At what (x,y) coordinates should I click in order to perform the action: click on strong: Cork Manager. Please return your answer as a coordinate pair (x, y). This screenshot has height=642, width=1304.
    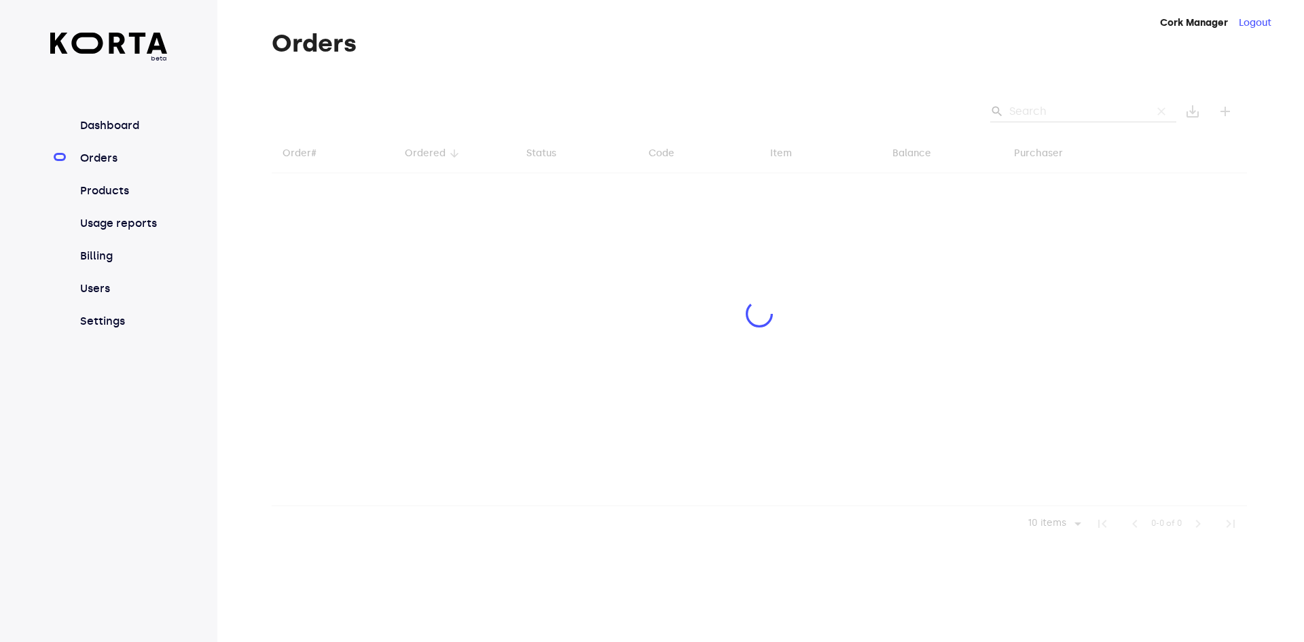
    Looking at the image, I should click on (1194, 22).